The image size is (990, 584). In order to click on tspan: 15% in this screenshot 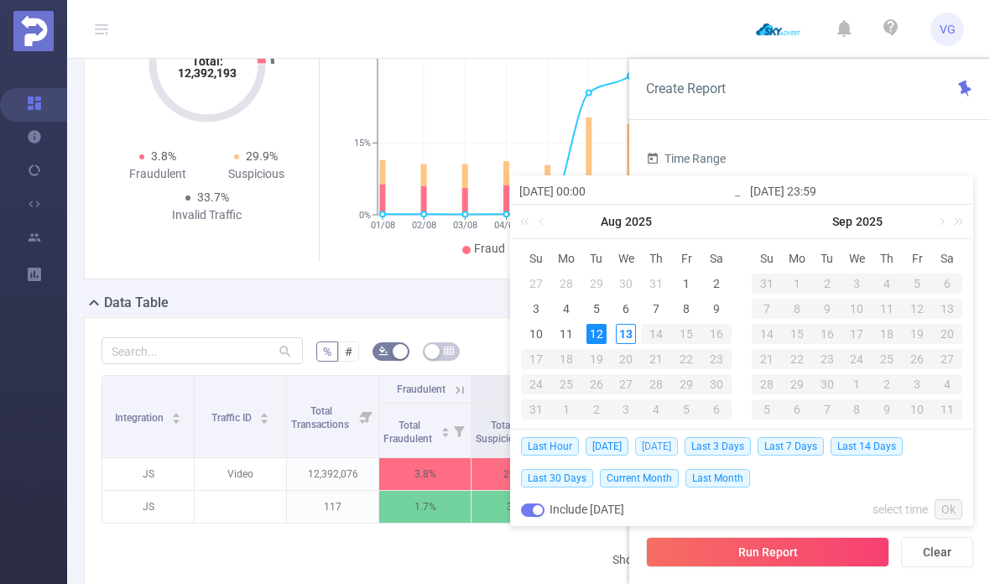, I will do `click(362, 143)`.